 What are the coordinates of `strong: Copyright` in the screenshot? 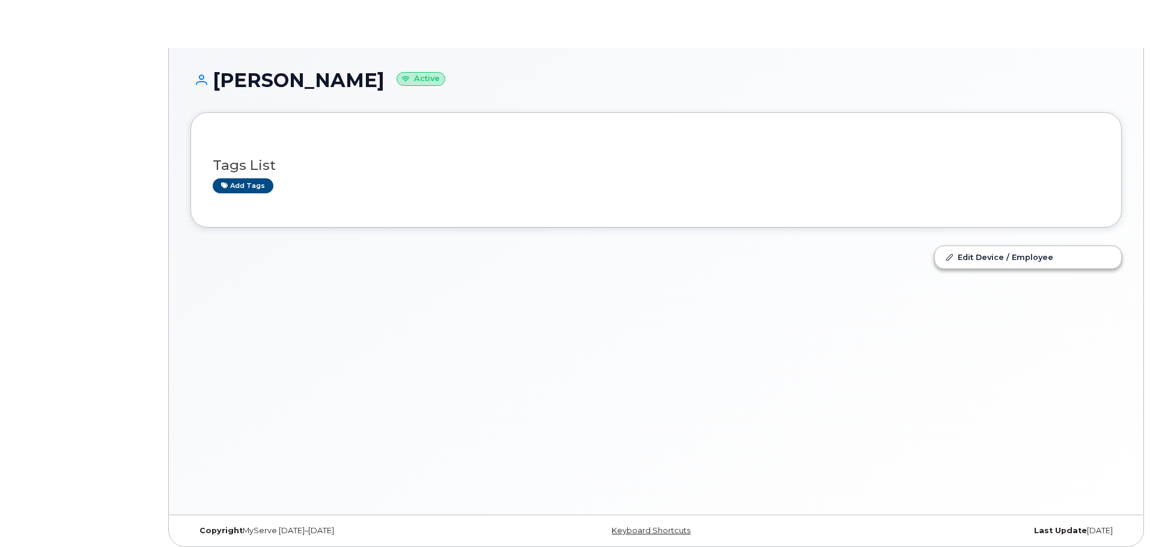 It's located at (221, 531).